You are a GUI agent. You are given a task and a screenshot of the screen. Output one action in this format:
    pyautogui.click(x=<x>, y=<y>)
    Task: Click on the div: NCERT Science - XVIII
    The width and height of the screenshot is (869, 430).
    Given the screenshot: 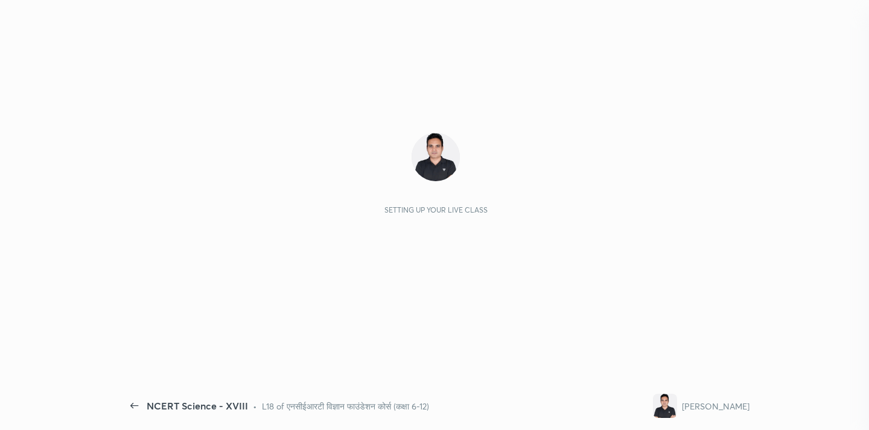 What is the action you would take?
    pyautogui.click(x=197, y=406)
    